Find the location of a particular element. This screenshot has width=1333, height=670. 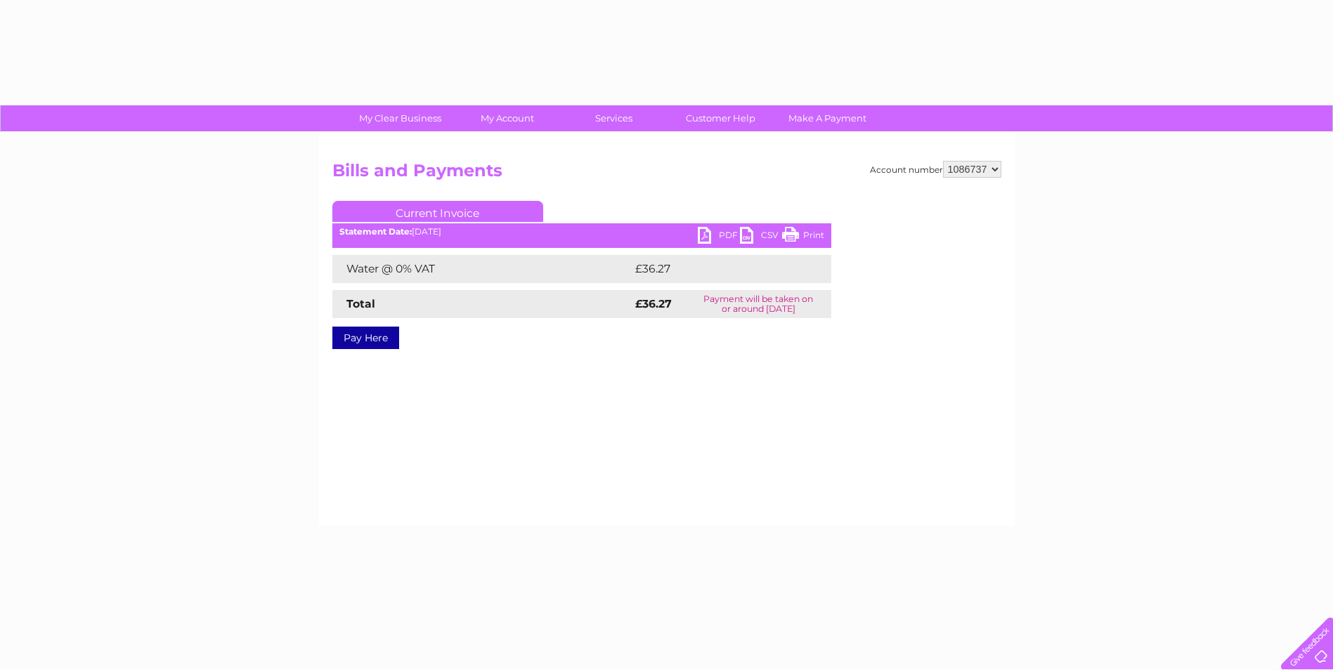

td: £36.27 is located at coordinates (716, 269).